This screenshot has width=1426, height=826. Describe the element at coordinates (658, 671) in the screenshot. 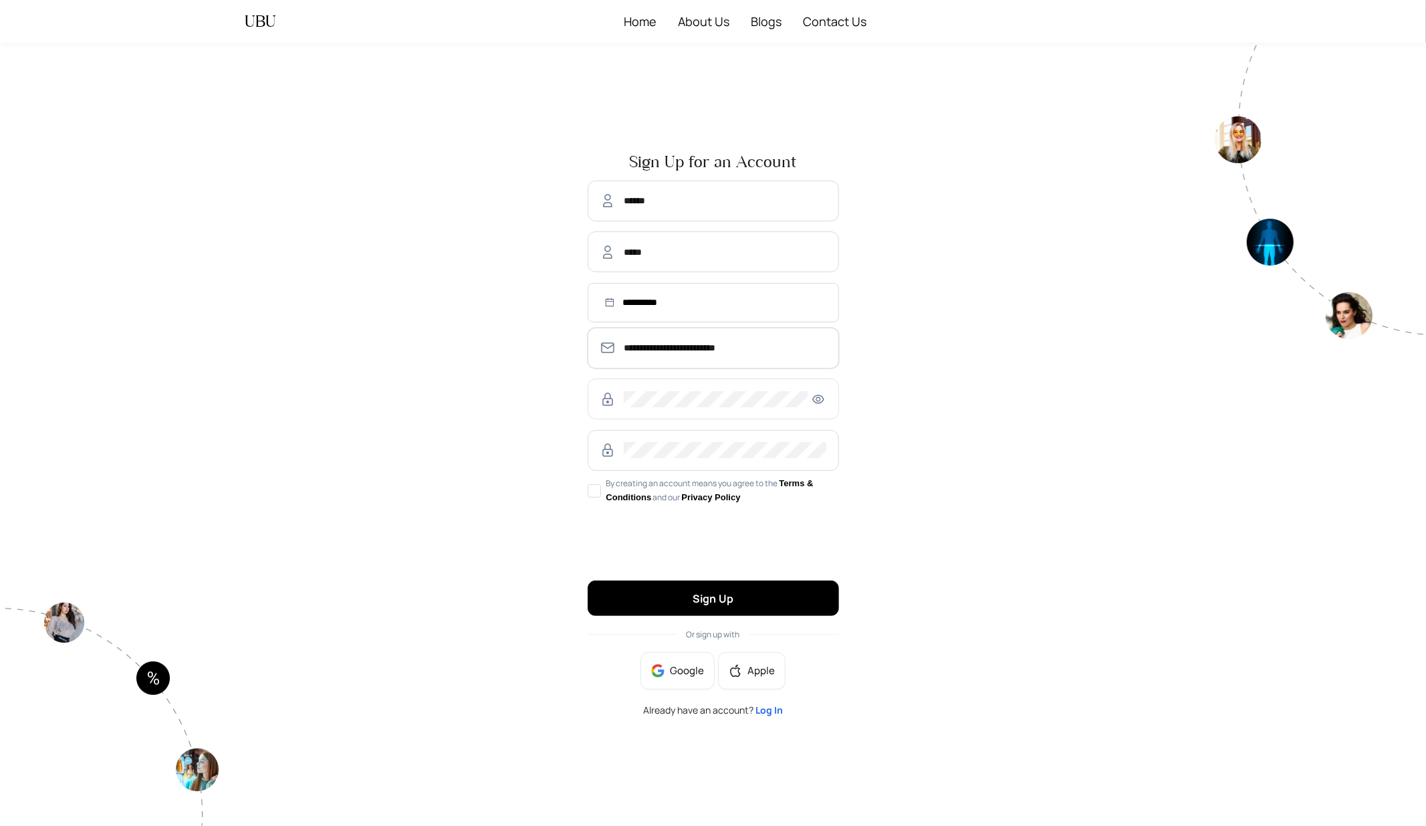

I see `img: google-BnAmSPDJ.png` at that location.